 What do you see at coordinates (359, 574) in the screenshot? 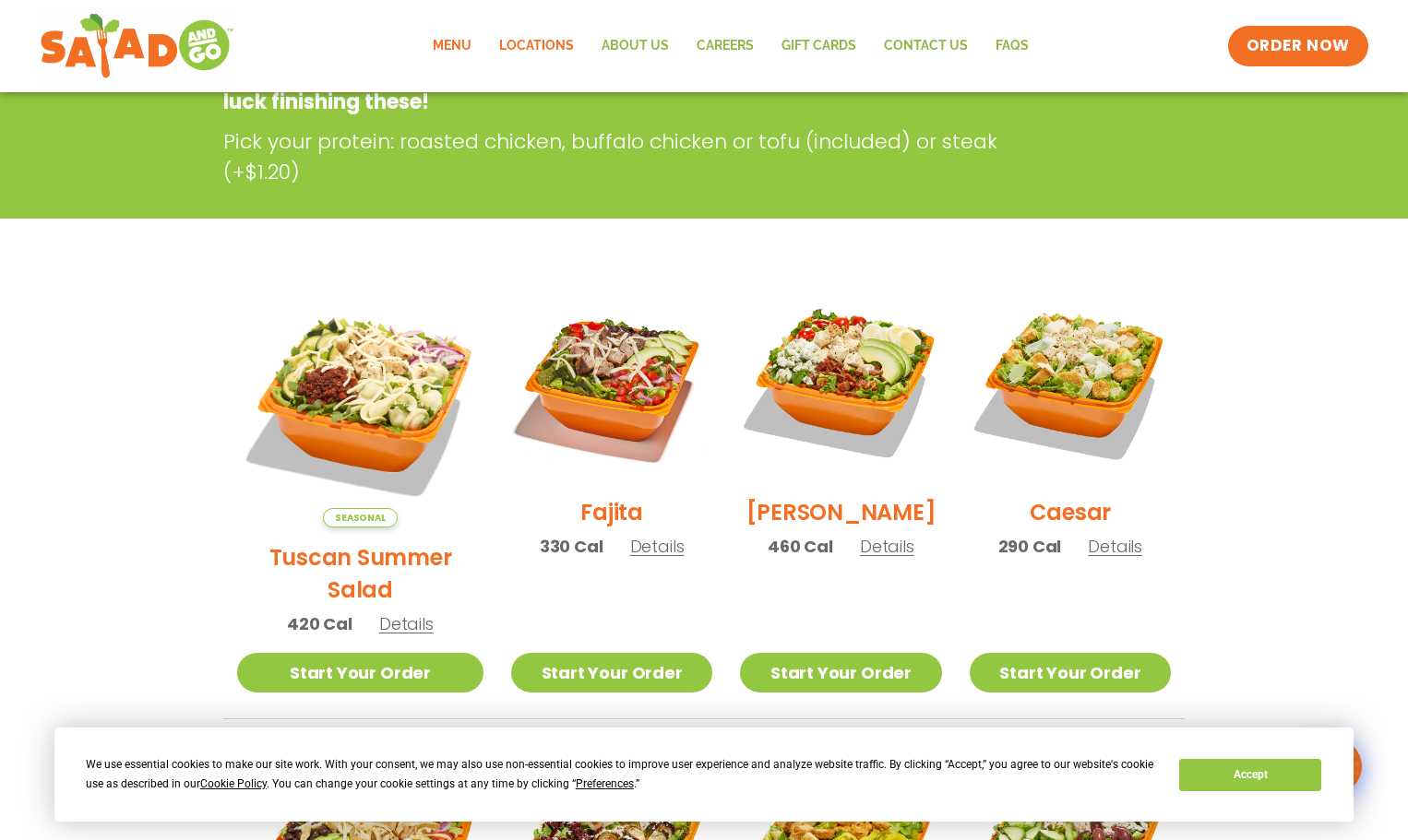
I see `h2: Tuscan Summer Salad` at bounding box center [359, 574].